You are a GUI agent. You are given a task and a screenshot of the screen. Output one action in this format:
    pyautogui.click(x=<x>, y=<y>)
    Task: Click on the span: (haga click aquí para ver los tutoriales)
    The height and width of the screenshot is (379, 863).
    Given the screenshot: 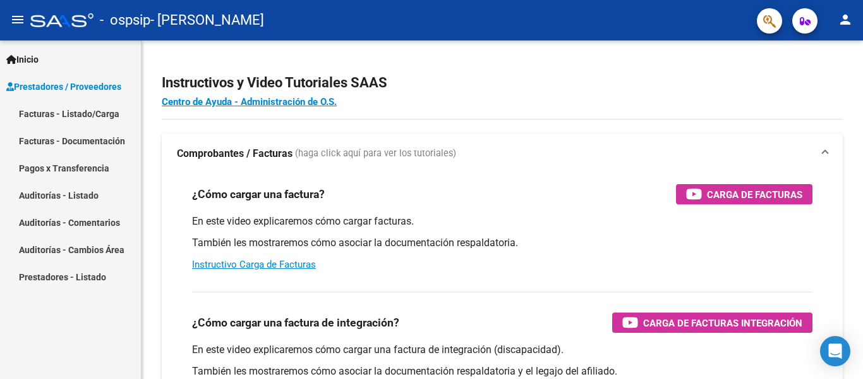 What is the action you would take?
    pyautogui.click(x=375, y=154)
    